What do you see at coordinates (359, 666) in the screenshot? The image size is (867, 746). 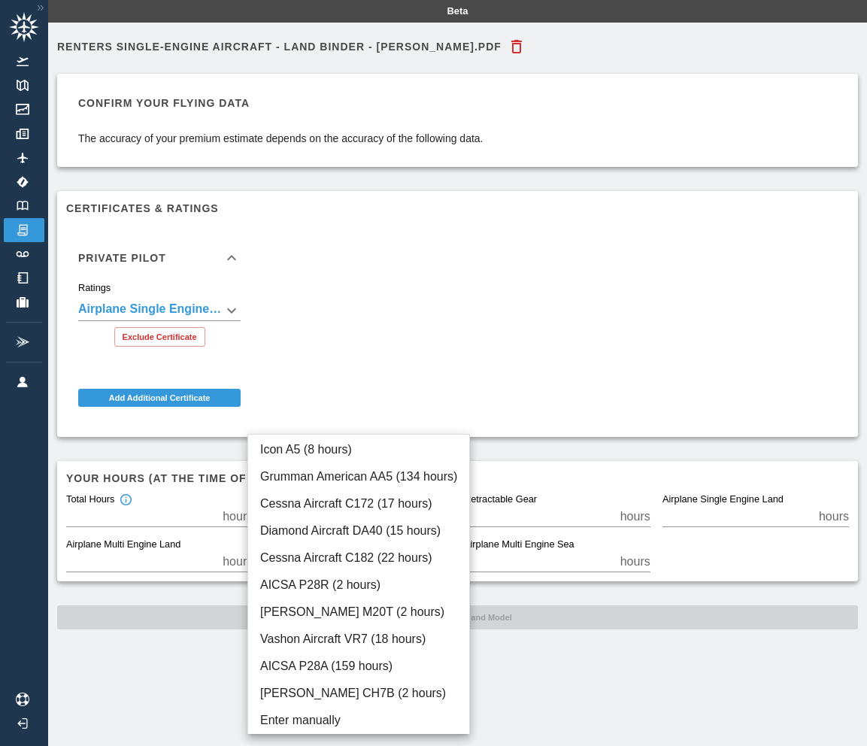 I see `li: AICSA P28A (159 hours)` at bounding box center [359, 666].